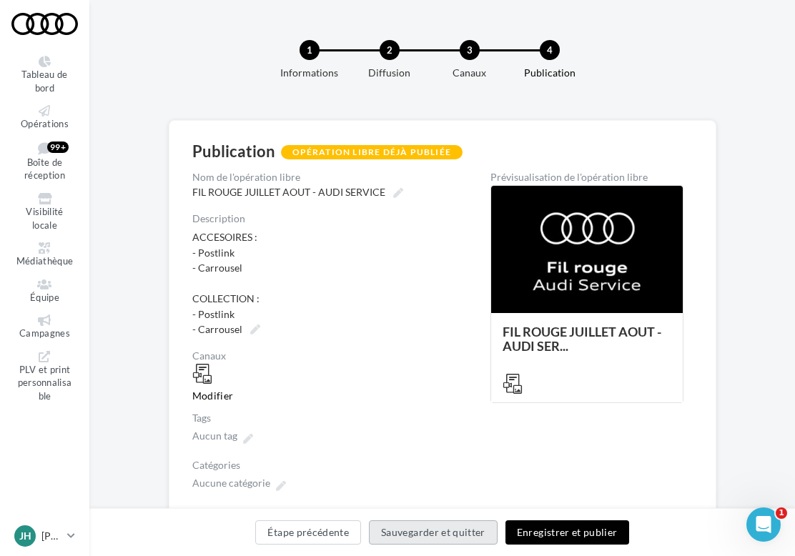 This screenshot has height=556, width=795. I want to click on div: 1, so click(310, 50).